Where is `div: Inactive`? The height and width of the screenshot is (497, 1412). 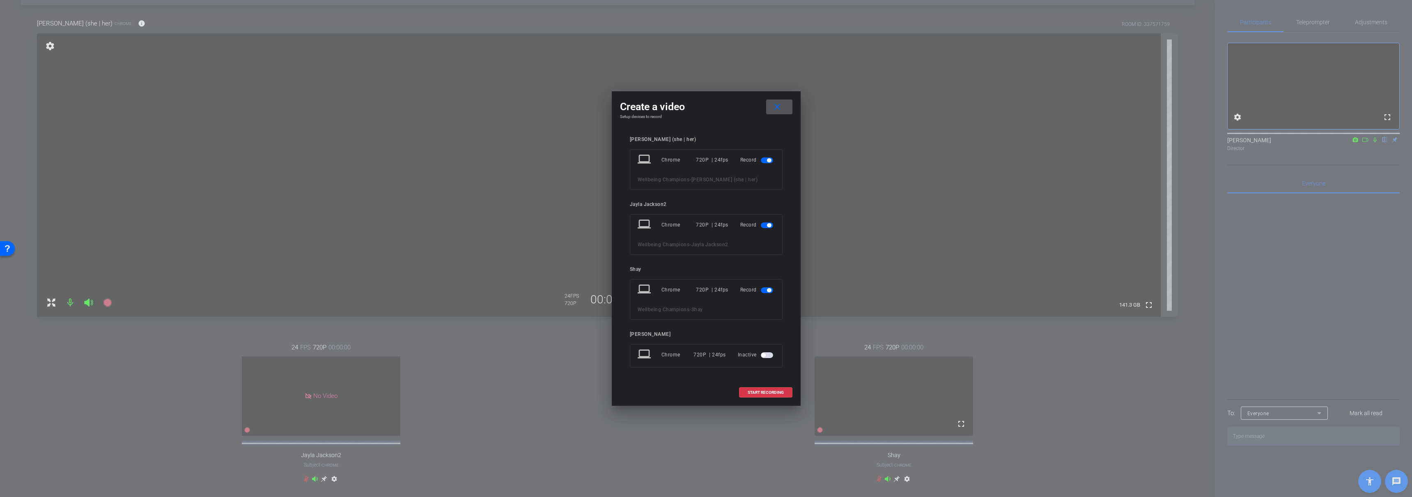 div: Inactive is located at coordinates (757, 354).